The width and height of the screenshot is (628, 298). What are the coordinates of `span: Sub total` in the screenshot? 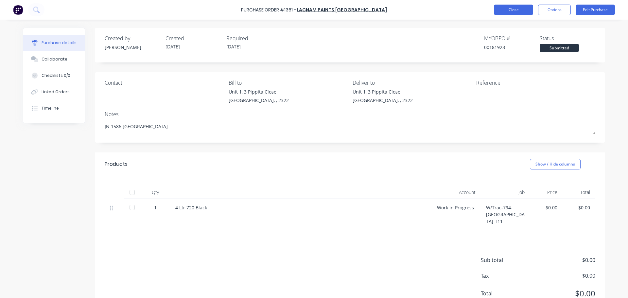 It's located at (506, 260).